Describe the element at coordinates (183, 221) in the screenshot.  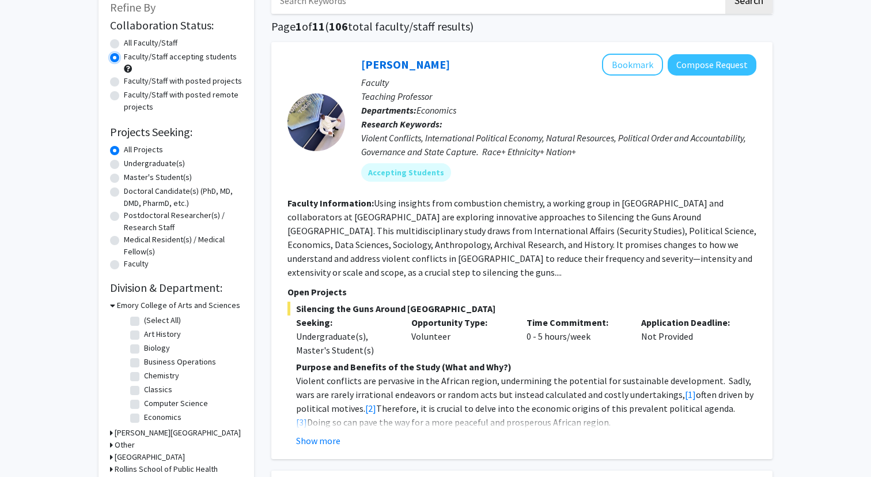
I see `label: Postdoctoral Researcher(s) / Research Staff` at that location.